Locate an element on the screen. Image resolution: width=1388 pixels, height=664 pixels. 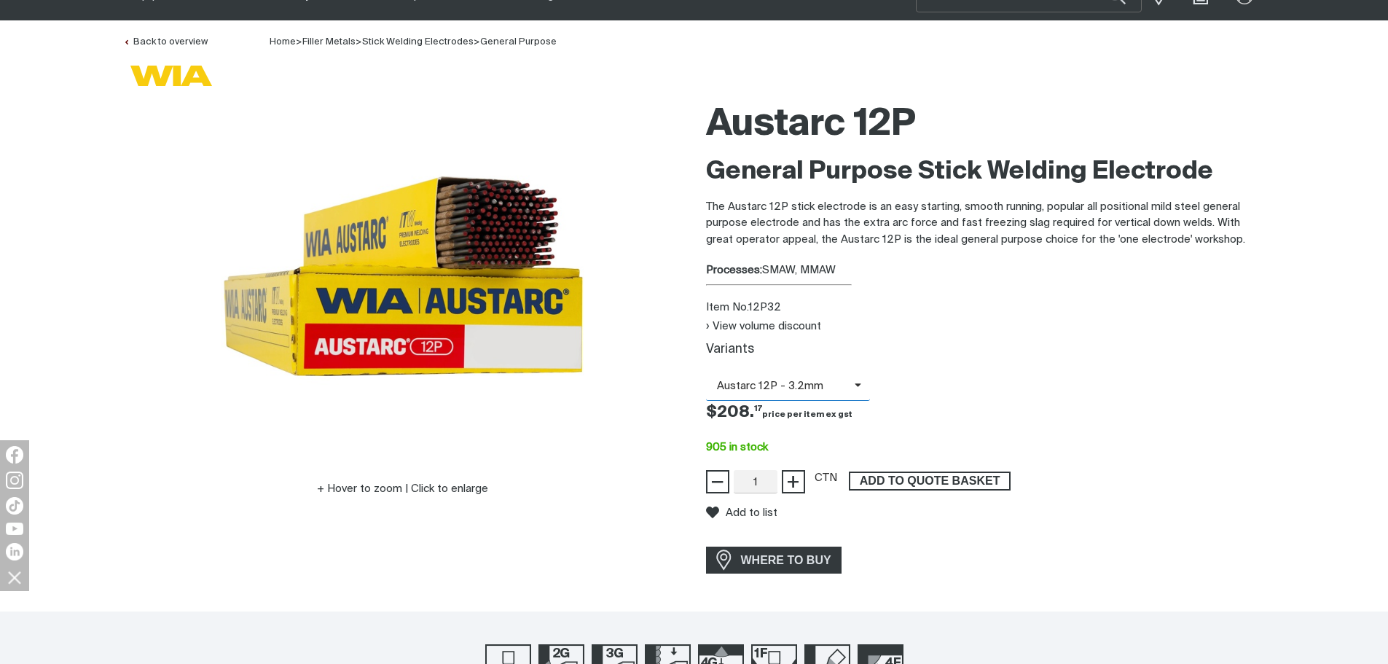
span: Home is located at coordinates (283, 42).